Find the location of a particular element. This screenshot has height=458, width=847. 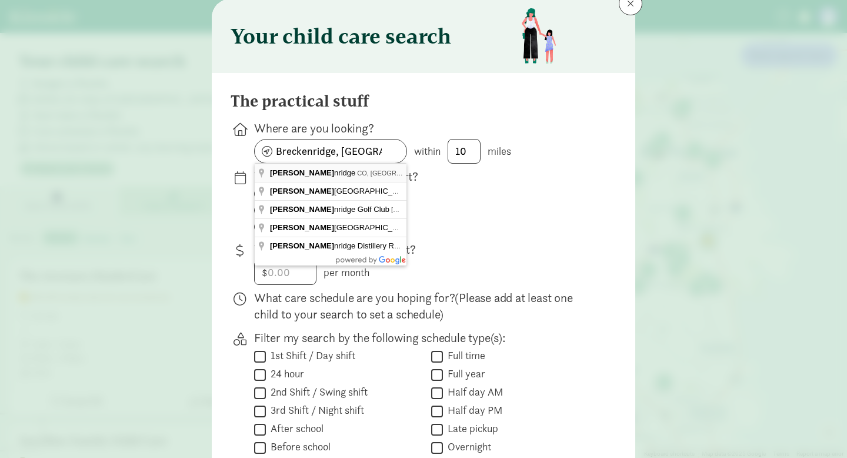

label: 3rd Shift / Night shift is located at coordinates (315, 410).